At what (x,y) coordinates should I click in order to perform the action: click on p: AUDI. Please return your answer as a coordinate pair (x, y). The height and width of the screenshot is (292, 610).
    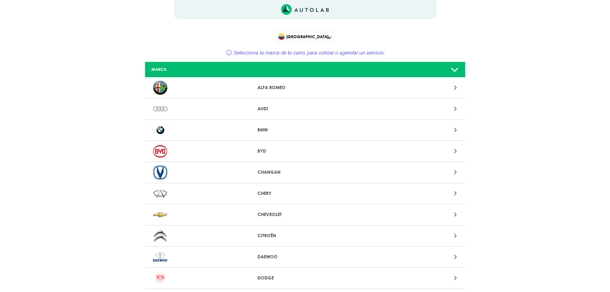
    Looking at the image, I should click on (305, 109).